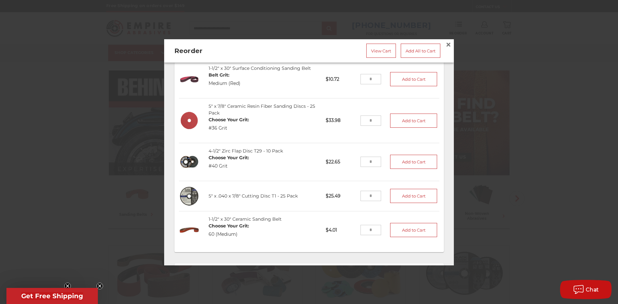 Image resolution: width=618 pixels, height=304 pixels. What do you see at coordinates (229, 234) in the screenshot?
I see `dd: 60 (Medium)` at bounding box center [229, 234].